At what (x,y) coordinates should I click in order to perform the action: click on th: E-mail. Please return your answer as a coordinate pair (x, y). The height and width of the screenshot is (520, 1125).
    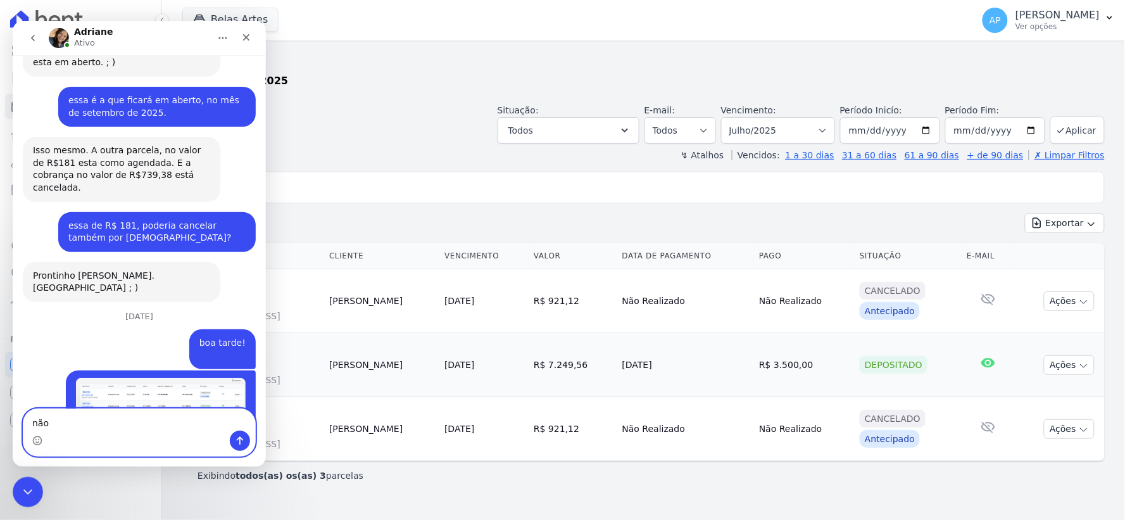
    Looking at the image, I should click on (988, 256).